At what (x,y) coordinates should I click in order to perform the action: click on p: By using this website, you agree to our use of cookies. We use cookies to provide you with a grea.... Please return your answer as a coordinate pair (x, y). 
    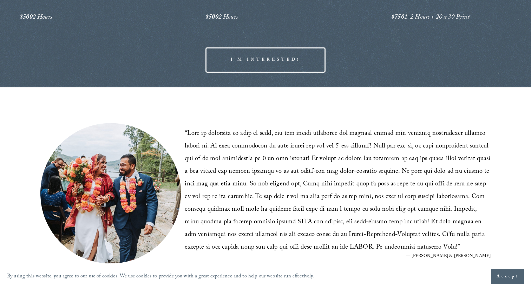
    Looking at the image, I should click on (161, 277).